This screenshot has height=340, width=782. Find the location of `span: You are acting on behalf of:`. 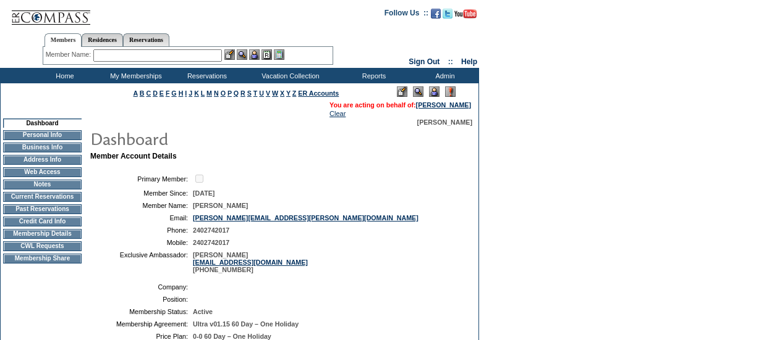

span: You are acting on behalf of: is located at coordinates (400, 105).